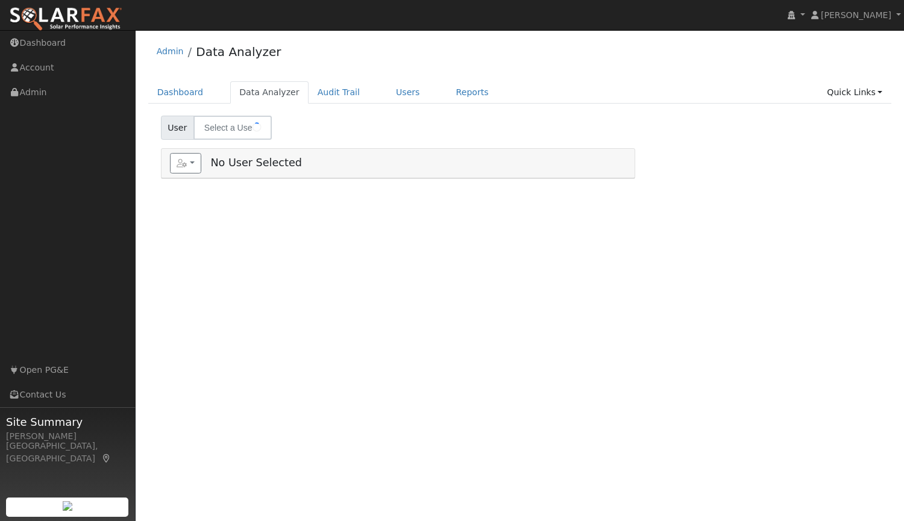  What do you see at coordinates (233, 128) in the screenshot?
I see `input: Select a User` at bounding box center [233, 128].